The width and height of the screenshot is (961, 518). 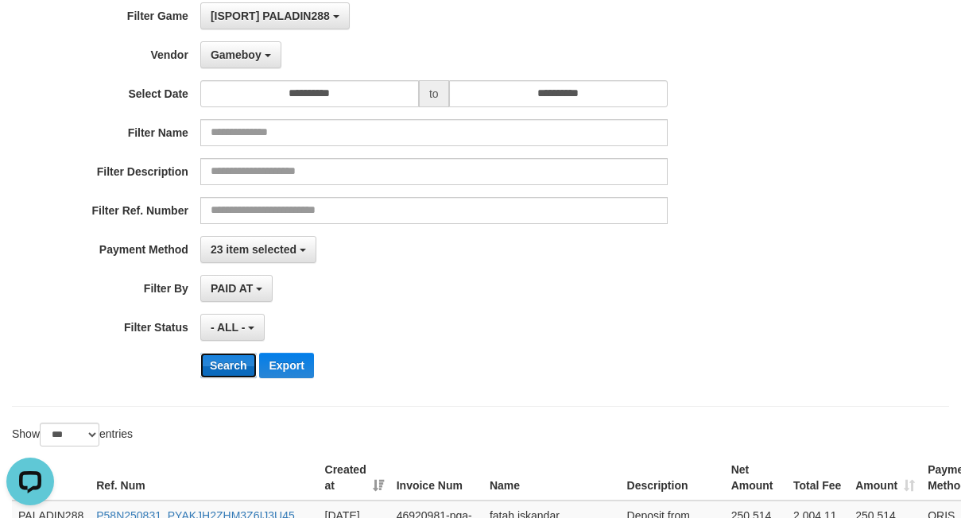 I want to click on span: Gameboy, so click(x=236, y=55).